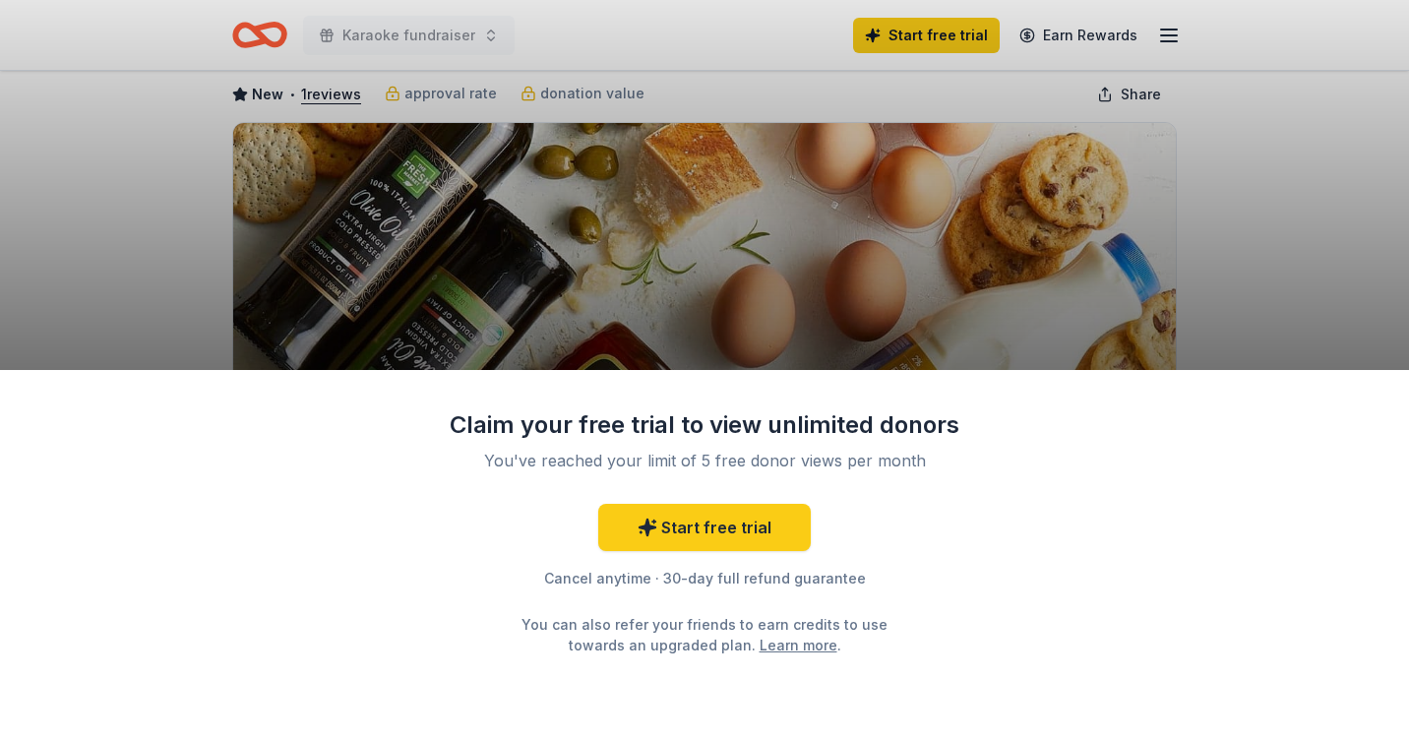 The width and height of the screenshot is (1409, 740). Describe the element at coordinates (704, 635) in the screenshot. I see `div: You can also refer your friends to earn credits to use towards an upgraded plan. .` at that location.